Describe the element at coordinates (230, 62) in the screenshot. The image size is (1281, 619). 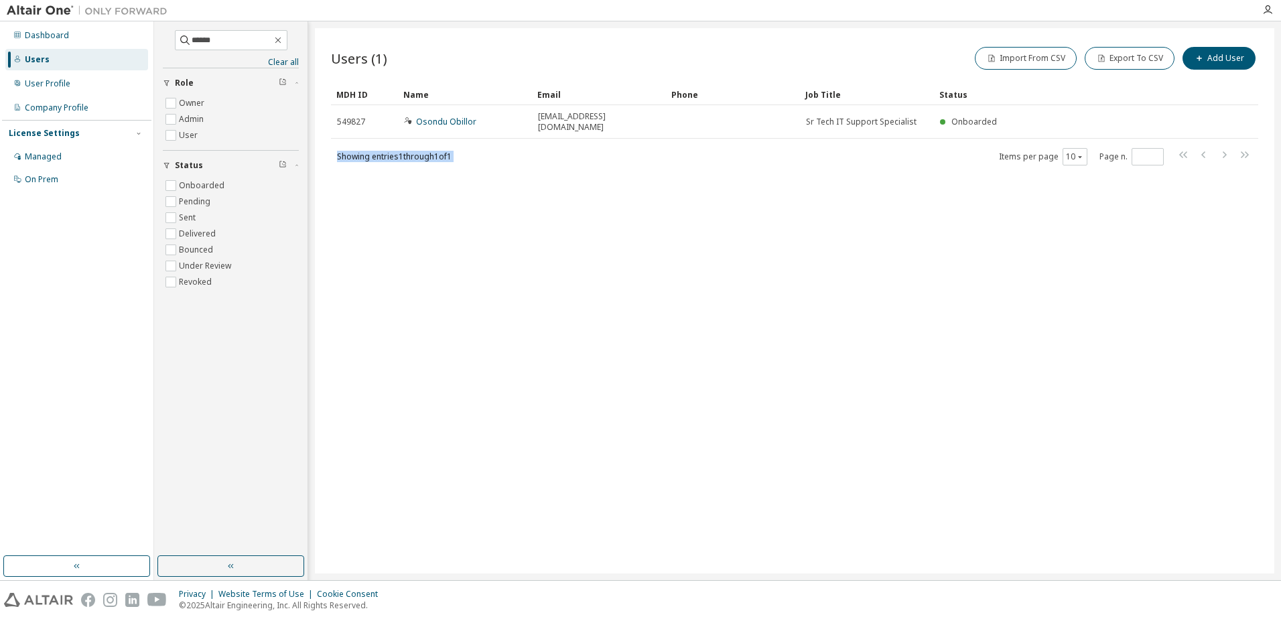
I see `a: Clear all` at that location.